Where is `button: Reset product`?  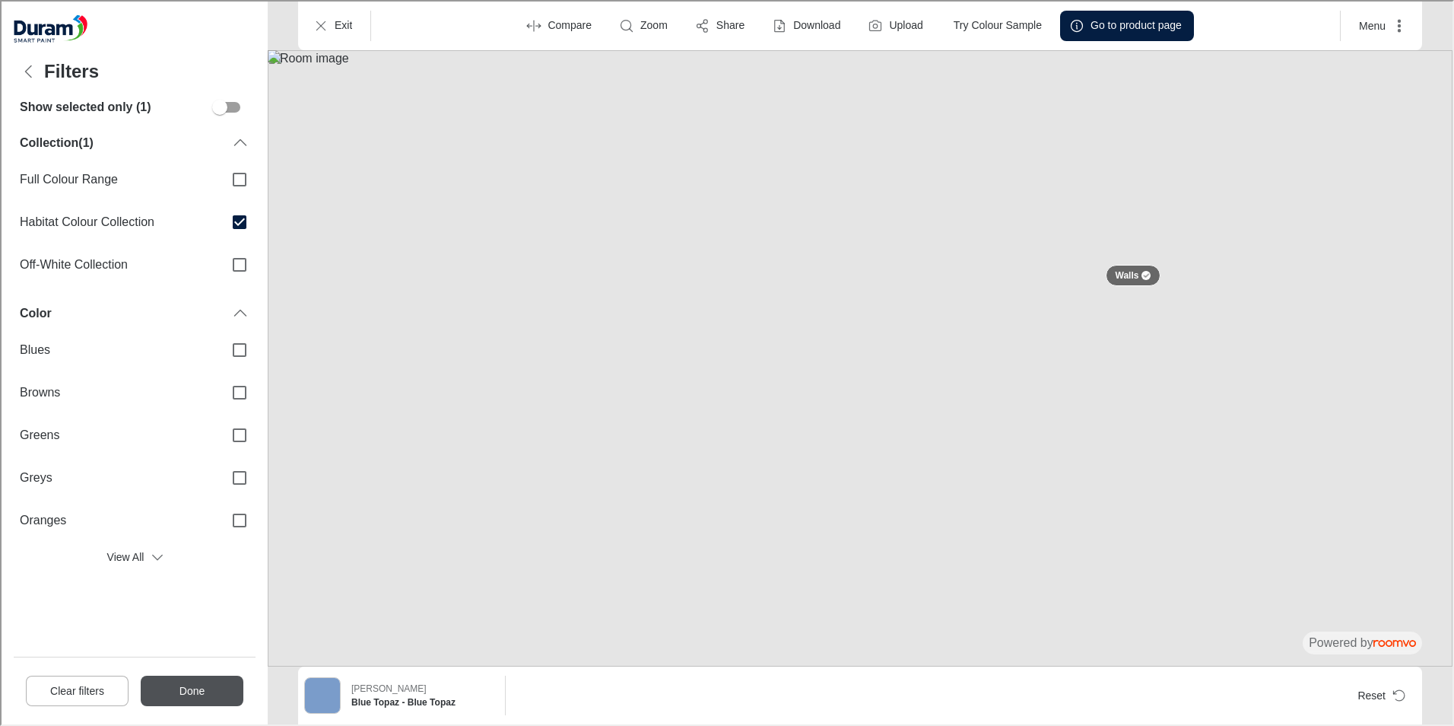 button: Reset product is located at coordinates (1379, 694).